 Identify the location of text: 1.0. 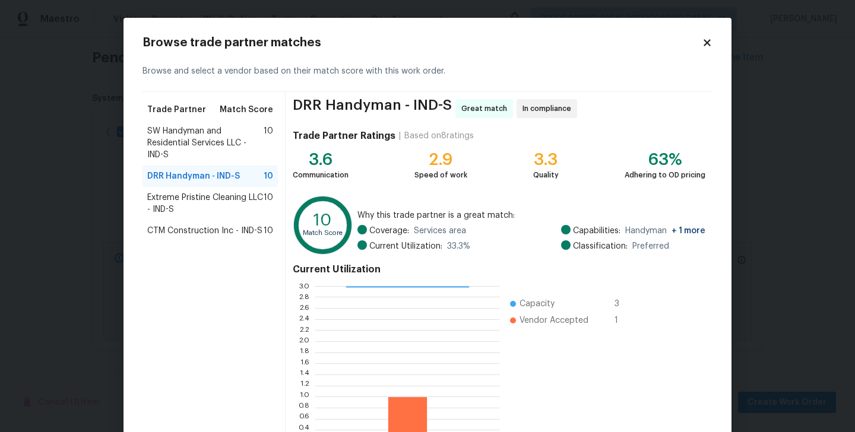
(305, 397).